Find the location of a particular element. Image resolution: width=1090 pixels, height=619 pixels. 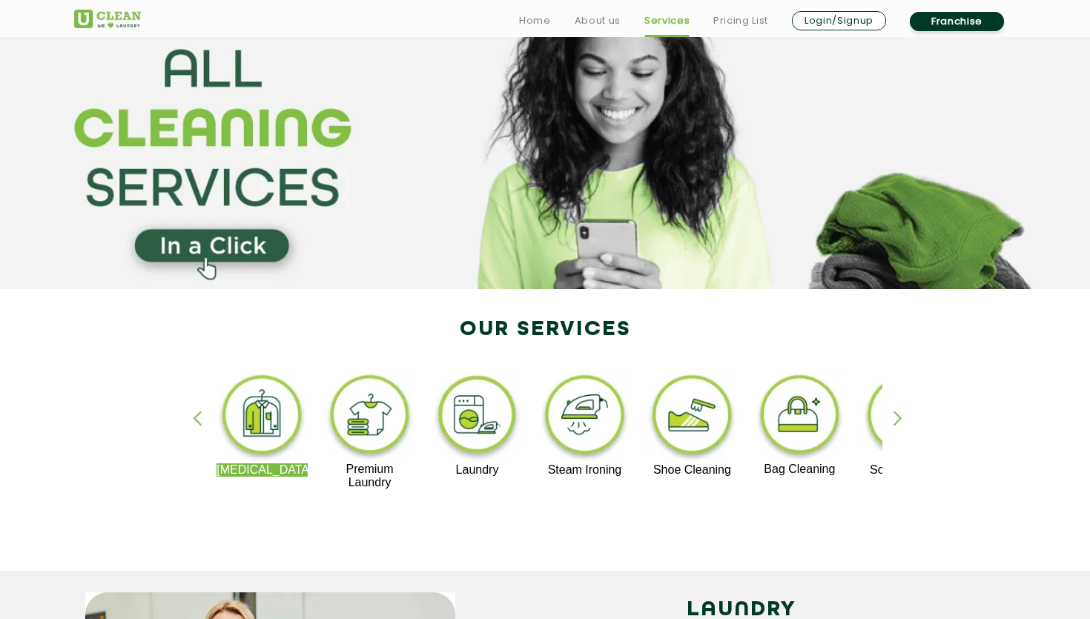

img: UClean Laundry and Dry Cleaning is located at coordinates (108, 19).